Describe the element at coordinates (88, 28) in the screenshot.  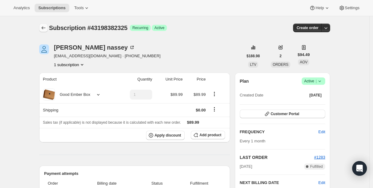
I see `span: Subscription #43198382325` at that location.